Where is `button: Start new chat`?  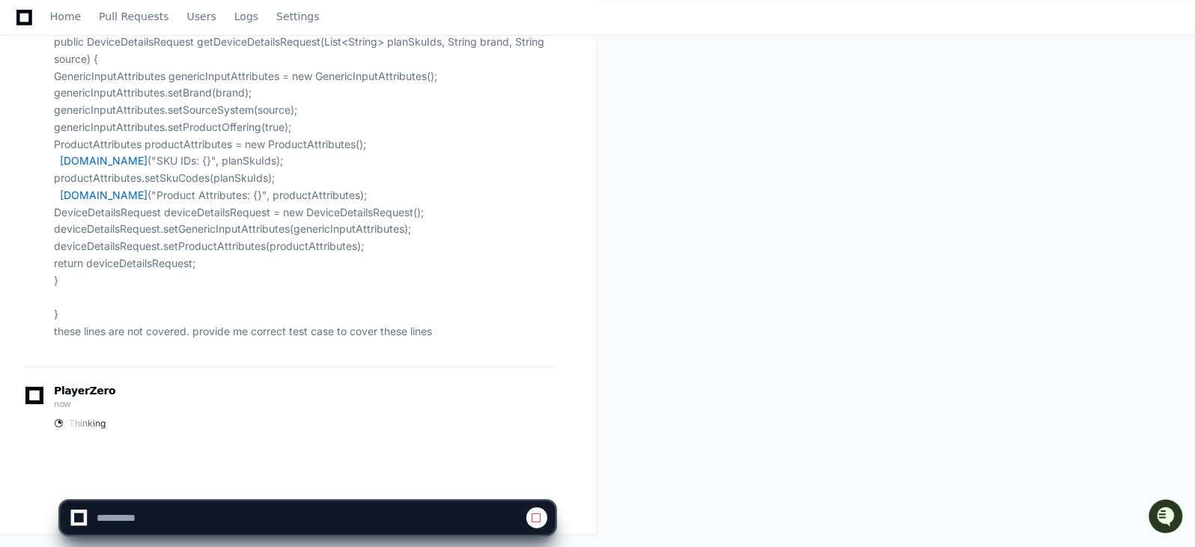
button: Start new chat is located at coordinates (263, 125).